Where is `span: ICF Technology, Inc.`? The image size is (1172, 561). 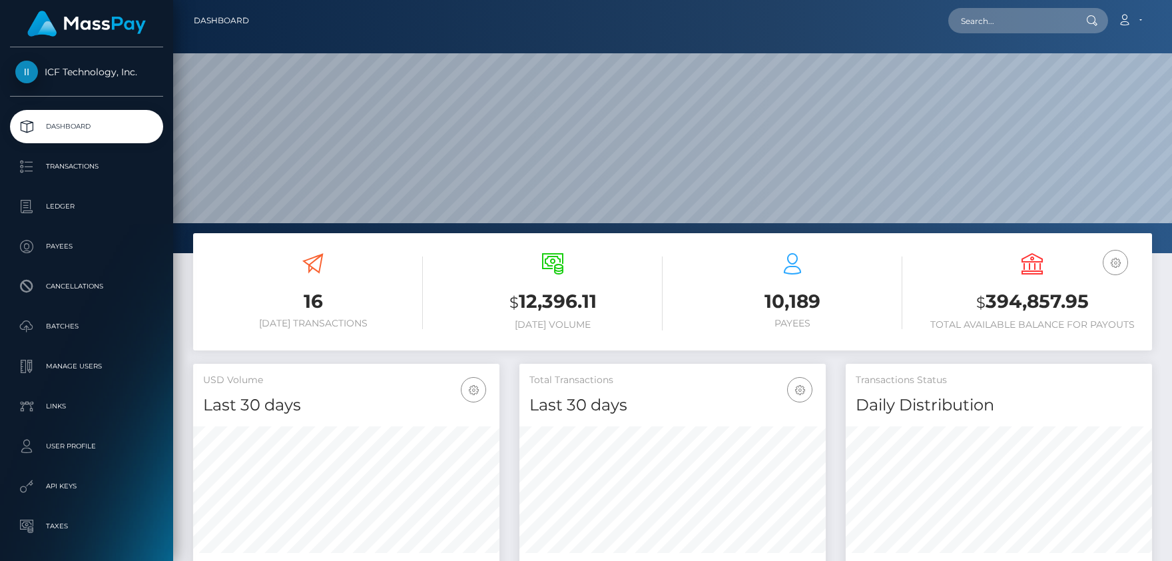
span: ICF Technology, Inc. is located at coordinates (87, 72).